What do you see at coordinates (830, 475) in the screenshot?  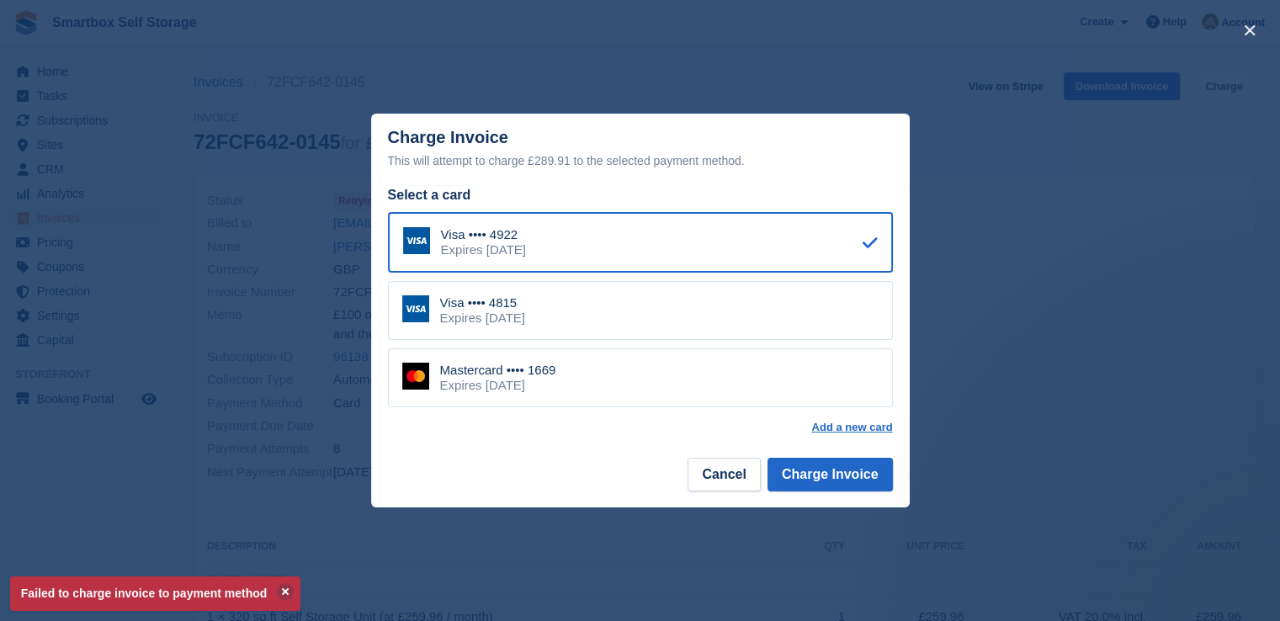 I see `button: Charge Invoice` at bounding box center [830, 475].